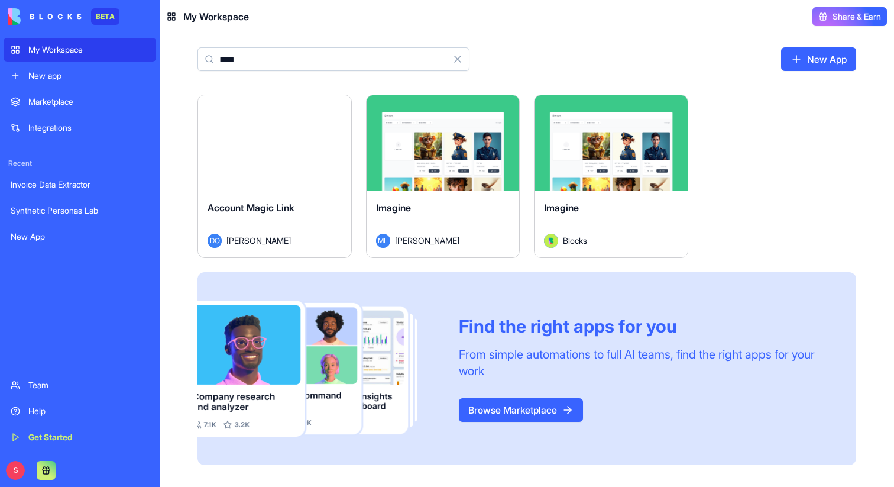  I want to click on div: Synthetic Personas Lab, so click(80, 211).